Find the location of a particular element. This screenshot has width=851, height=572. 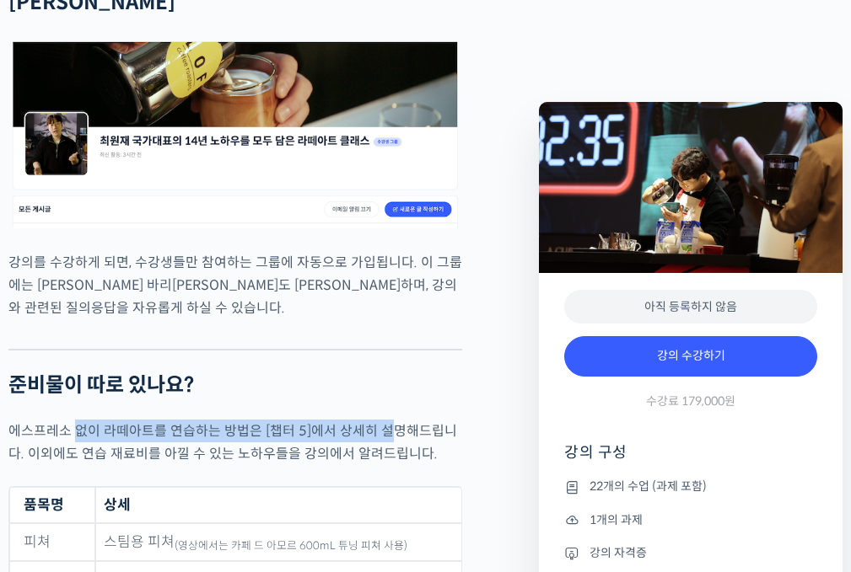

a: 홈 is located at coordinates (58, 454).